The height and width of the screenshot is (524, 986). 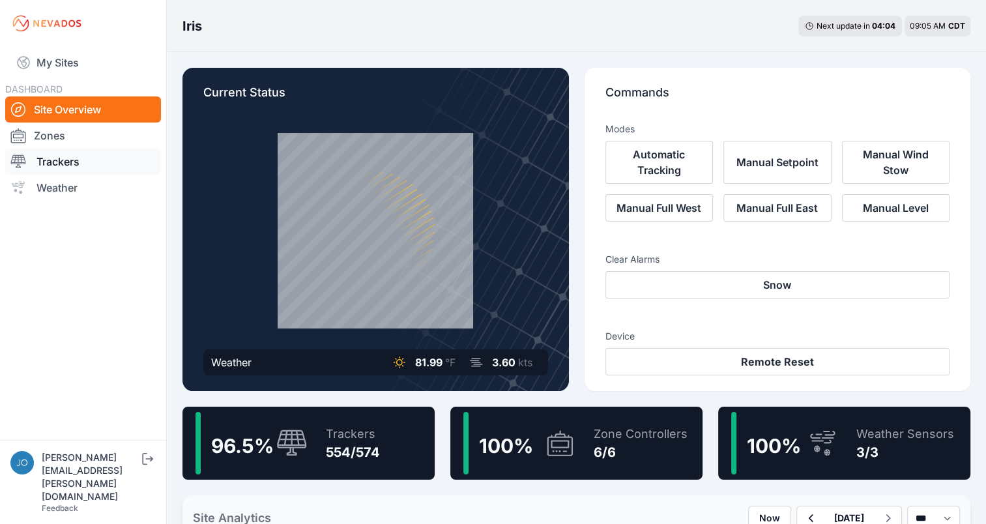 What do you see at coordinates (777, 208) in the screenshot?
I see `button: Manual Full East` at bounding box center [777, 208].